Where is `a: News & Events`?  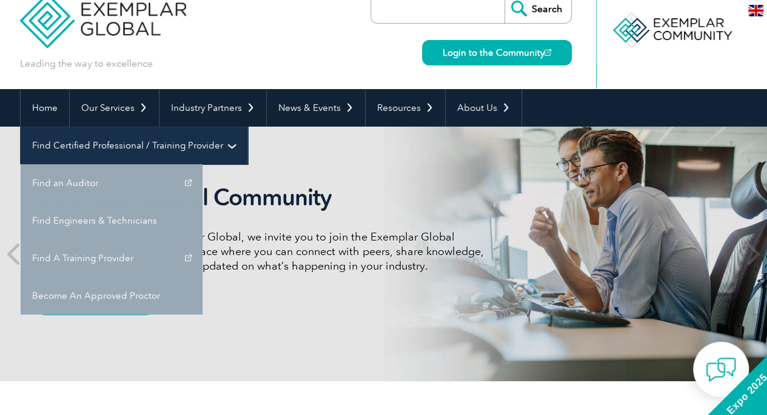
a: News & Events is located at coordinates (316, 108).